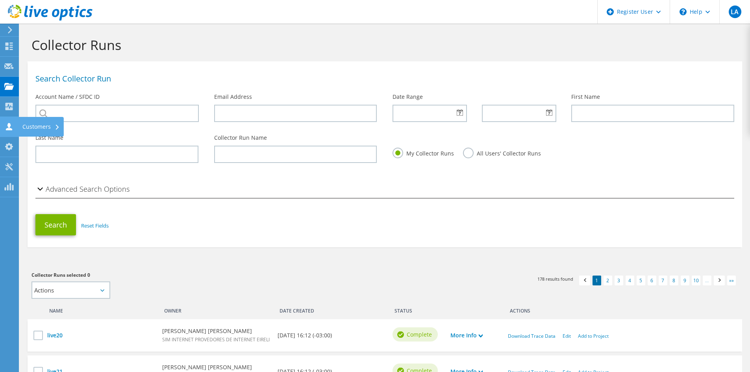 The width and height of the screenshot is (750, 372). What do you see at coordinates (82, 189) in the screenshot?
I see `h2: Advanced Search Options` at bounding box center [82, 189].